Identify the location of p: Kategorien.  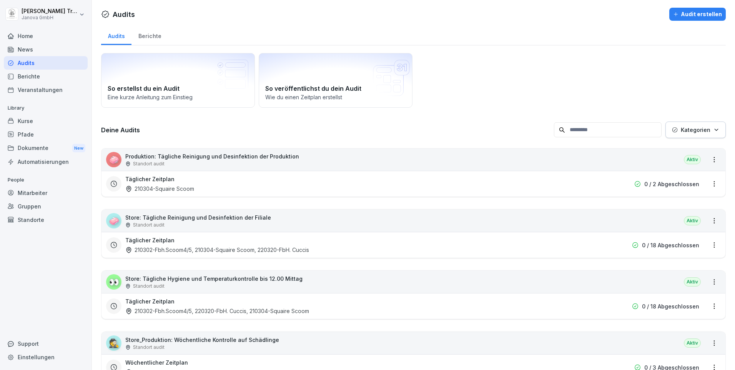
(696, 130).